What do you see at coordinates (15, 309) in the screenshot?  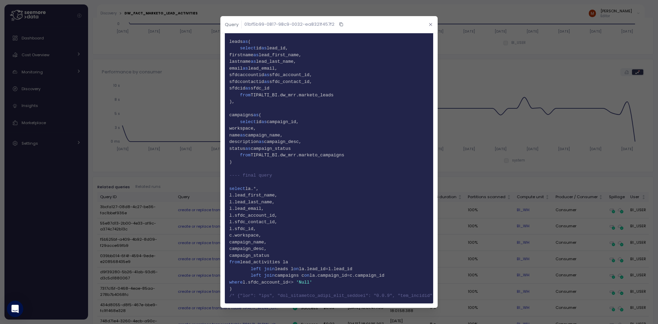 I see `div: Open Intercom Messenger` at bounding box center [15, 309].